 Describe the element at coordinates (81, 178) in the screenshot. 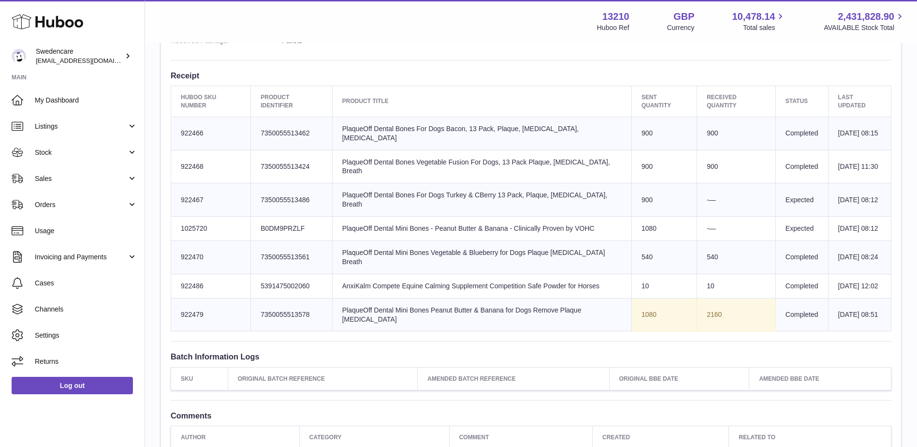

I see `span: Sales` at that location.